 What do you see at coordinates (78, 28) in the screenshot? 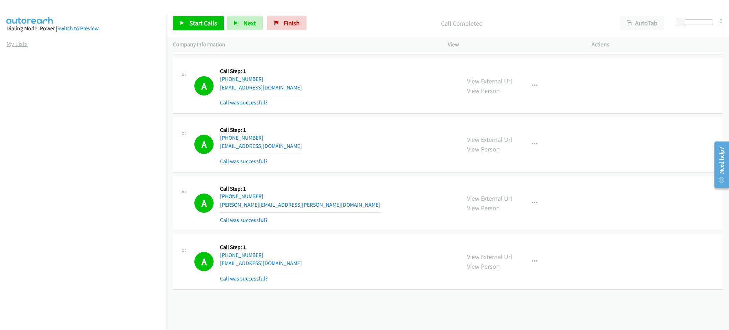
I see `a: Switch to Preview` at bounding box center [78, 28].